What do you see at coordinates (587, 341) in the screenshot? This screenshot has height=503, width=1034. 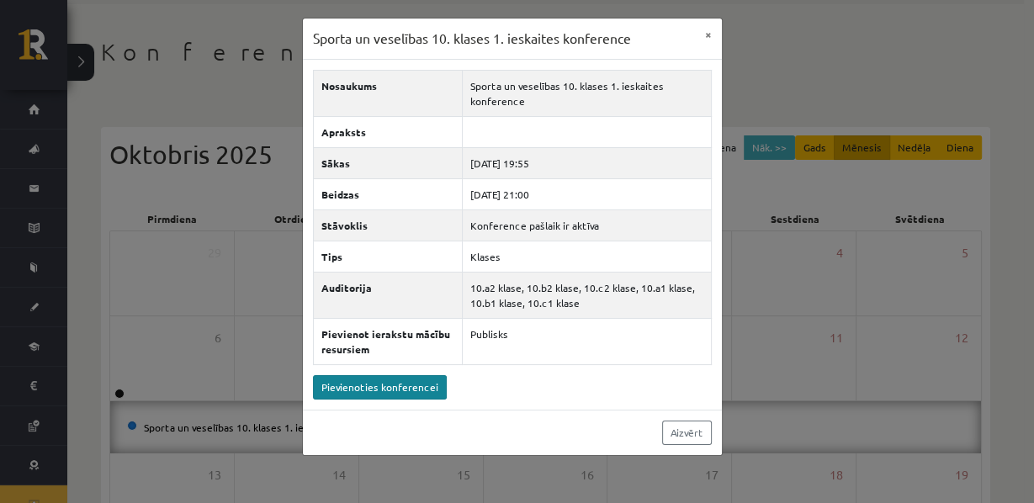 I see `td: Publisks` at bounding box center [587, 341].